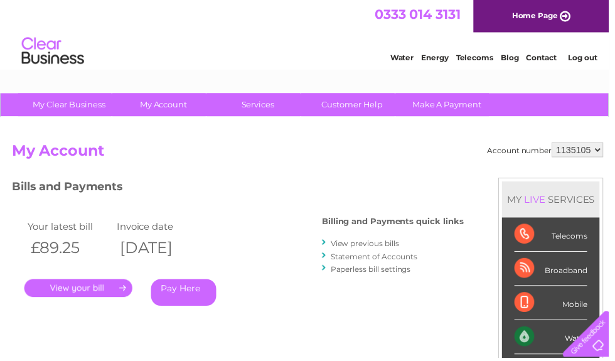 This screenshot has height=361, width=615. What do you see at coordinates (70, 228) in the screenshot?
I see `td: Your latest bill` at bounding box center [70, 228].